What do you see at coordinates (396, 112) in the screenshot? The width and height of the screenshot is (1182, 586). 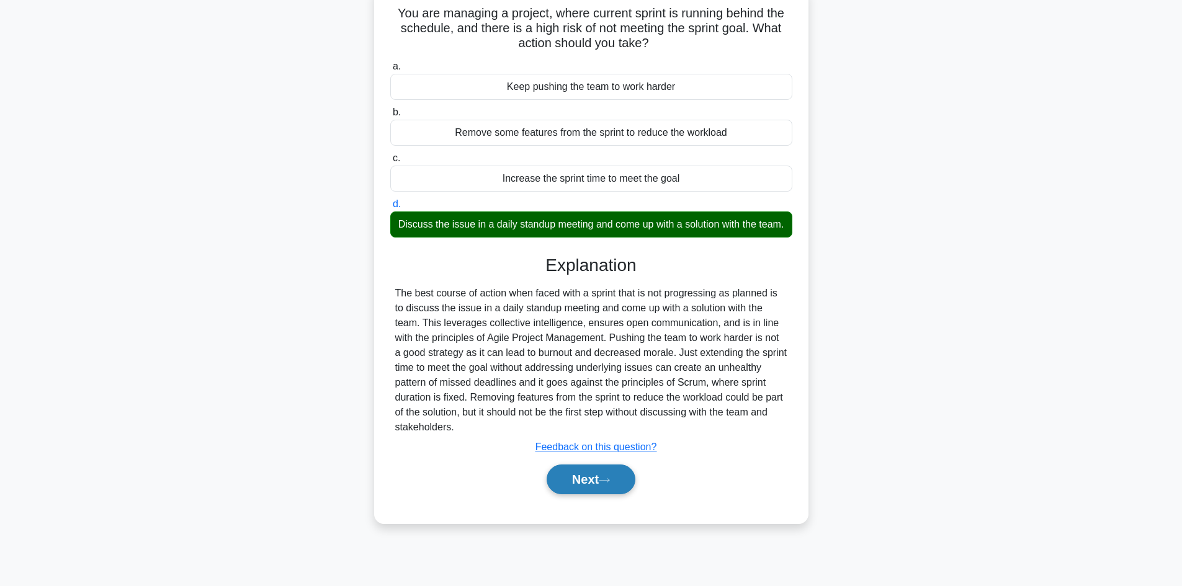 I see `span: b.` at bounding box center [396, 112].